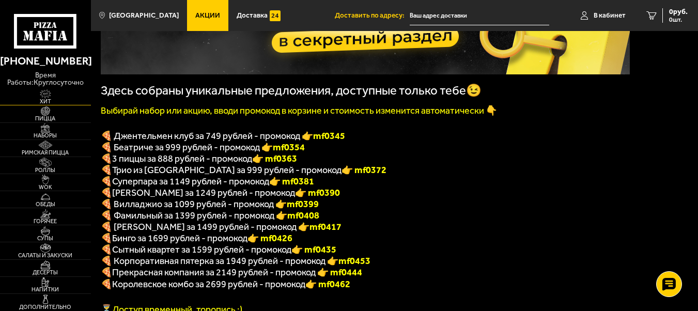  Describe the element at coordinates (303, 215) in the screenshot. I see `b: mf0408` at that location.